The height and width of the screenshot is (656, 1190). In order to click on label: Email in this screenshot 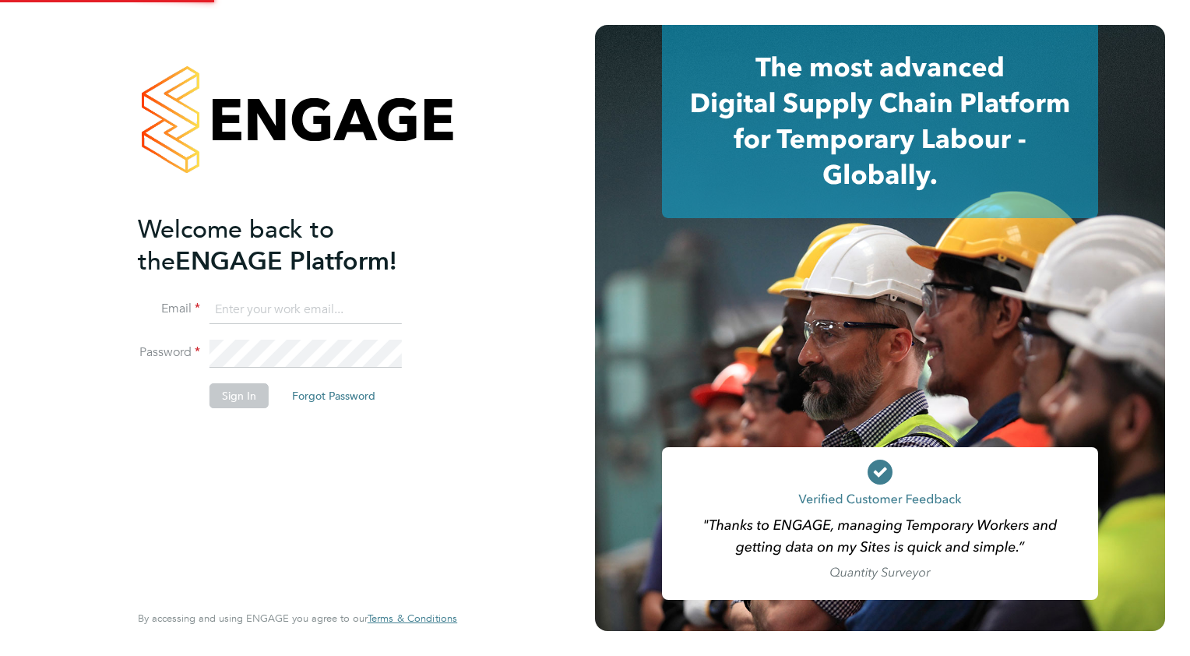, I will do `click(169, 308)`.